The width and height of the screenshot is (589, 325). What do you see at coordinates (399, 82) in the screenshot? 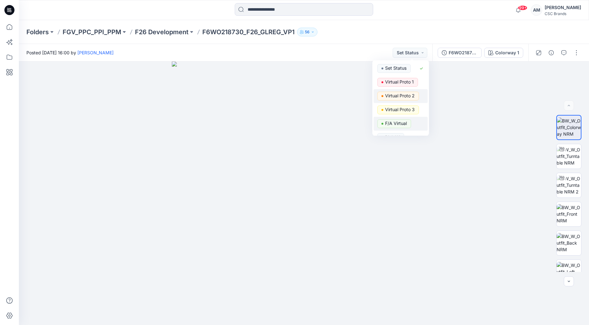
I see `p: Virtual Proto 1` at bounding box center [399, 82].